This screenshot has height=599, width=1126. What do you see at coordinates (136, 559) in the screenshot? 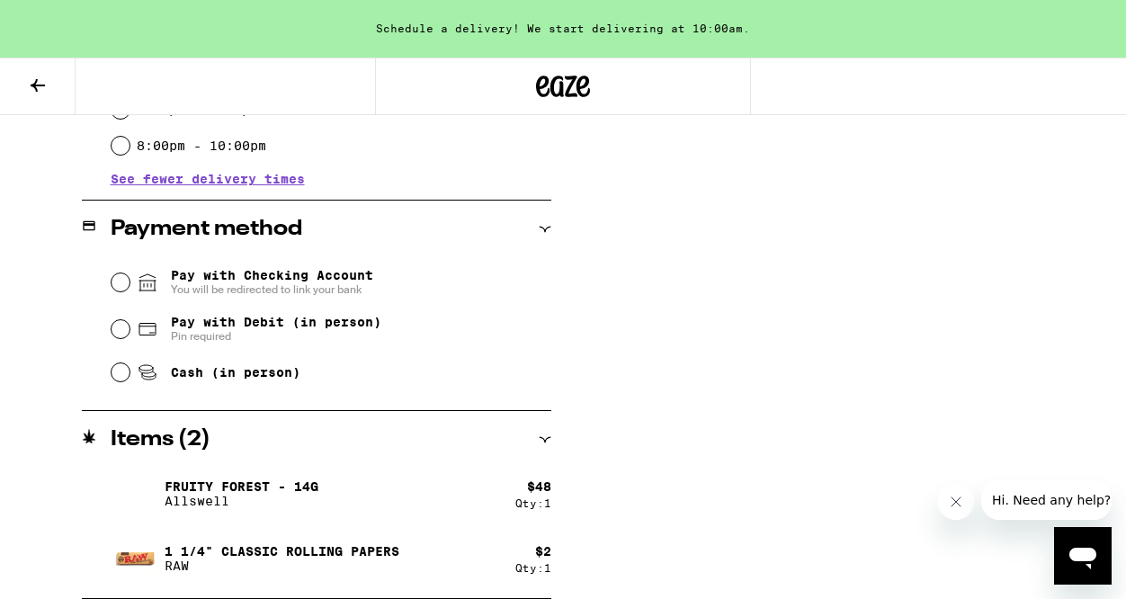
I see `img: 1 1/4" Classic Rolling Papers` at bounding box center [136, 559].